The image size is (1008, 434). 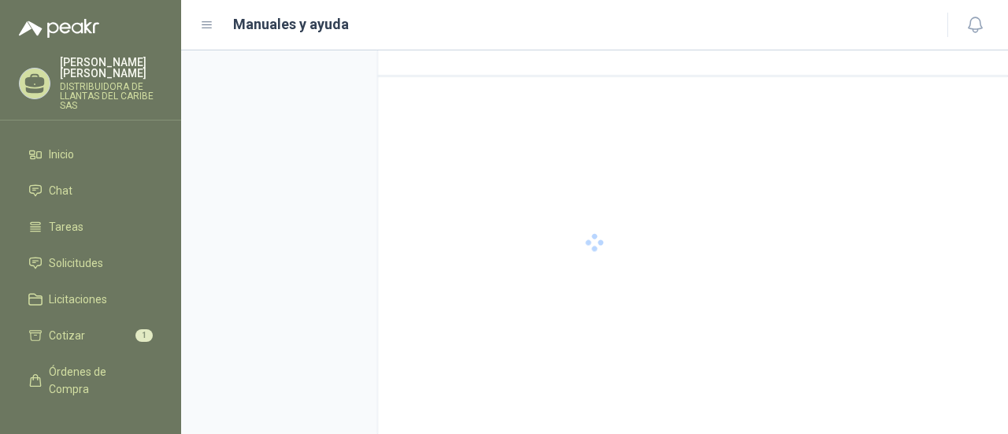 What do you see at coordinates (91, 336) in the screenshot?
I see `a: Cotizar1` at bounding box center [91, 336].